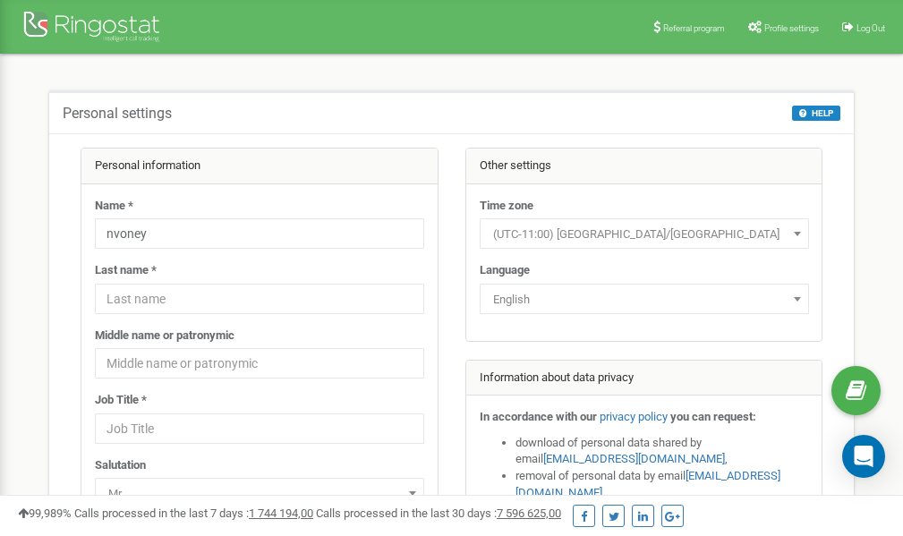  I want to click on label: Middle name or patronymic, so click(165, 336).